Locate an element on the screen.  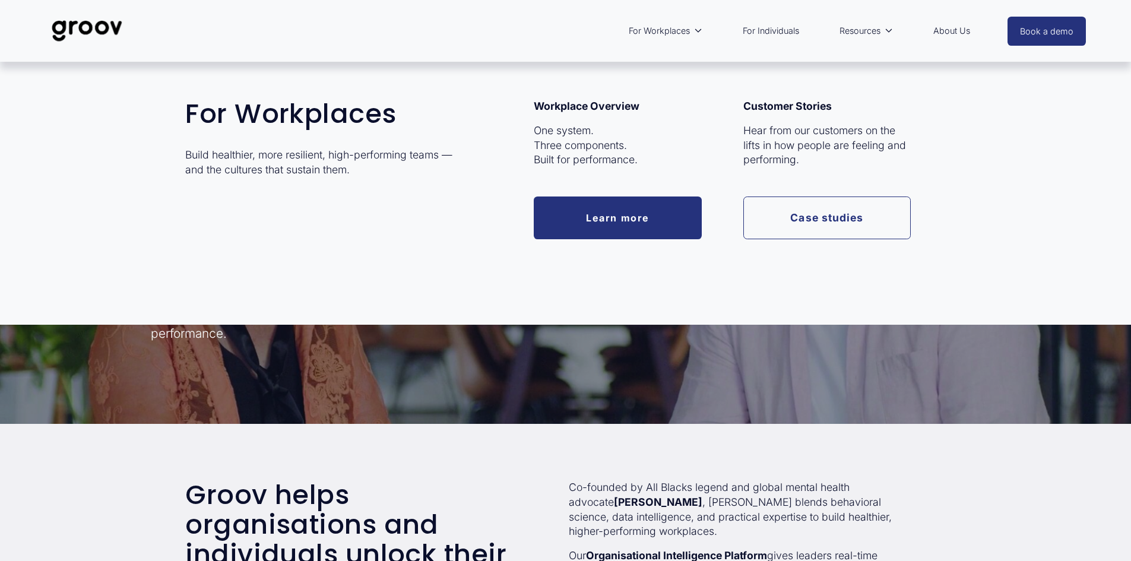
p: One system. Three components. Built for performance. is located at coordinates (617, 145).